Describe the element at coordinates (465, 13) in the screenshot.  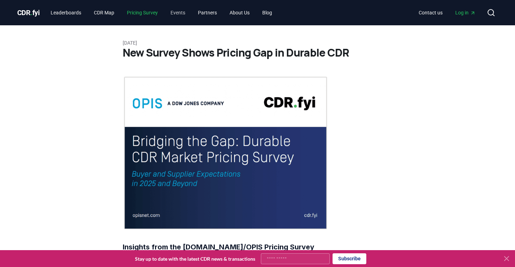
I see `span: Log in` at that location.